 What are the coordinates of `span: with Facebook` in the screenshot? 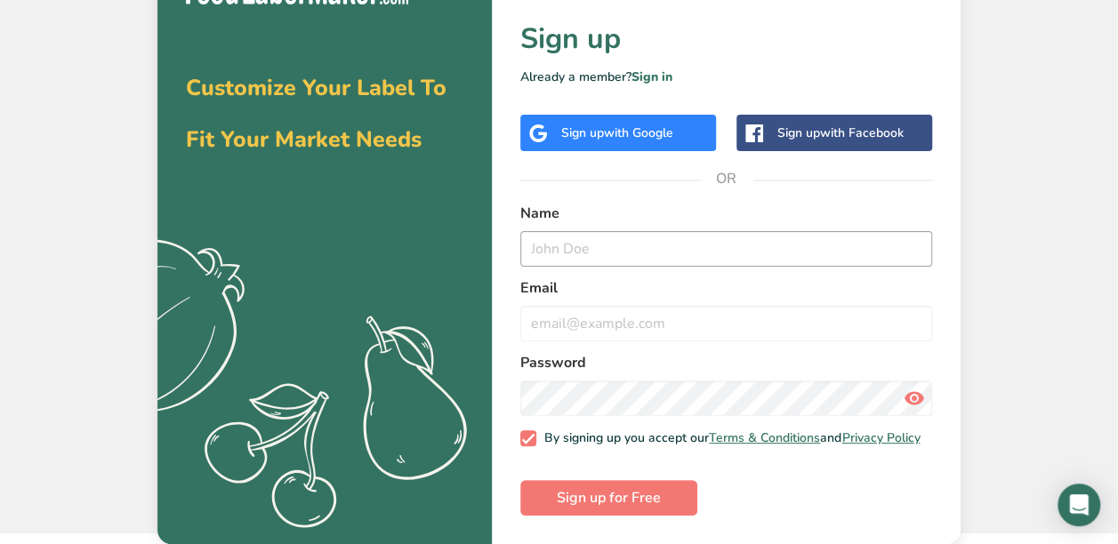 It's located at (862, 132).